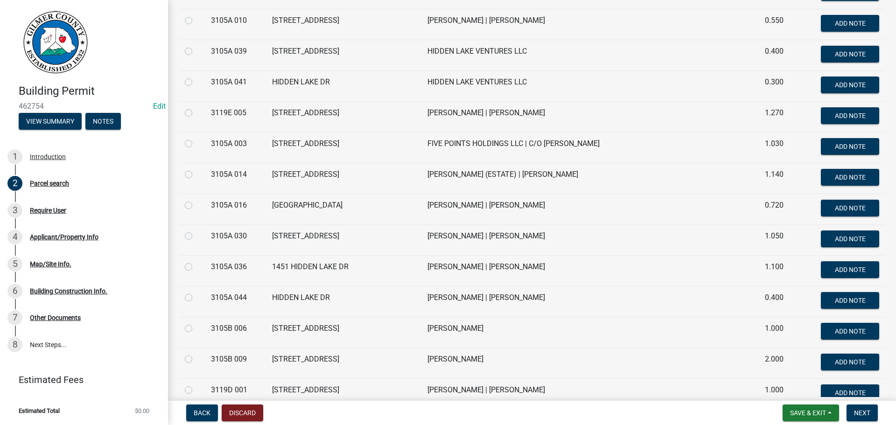  I want to click on td: 1.270, so click(781, 117).